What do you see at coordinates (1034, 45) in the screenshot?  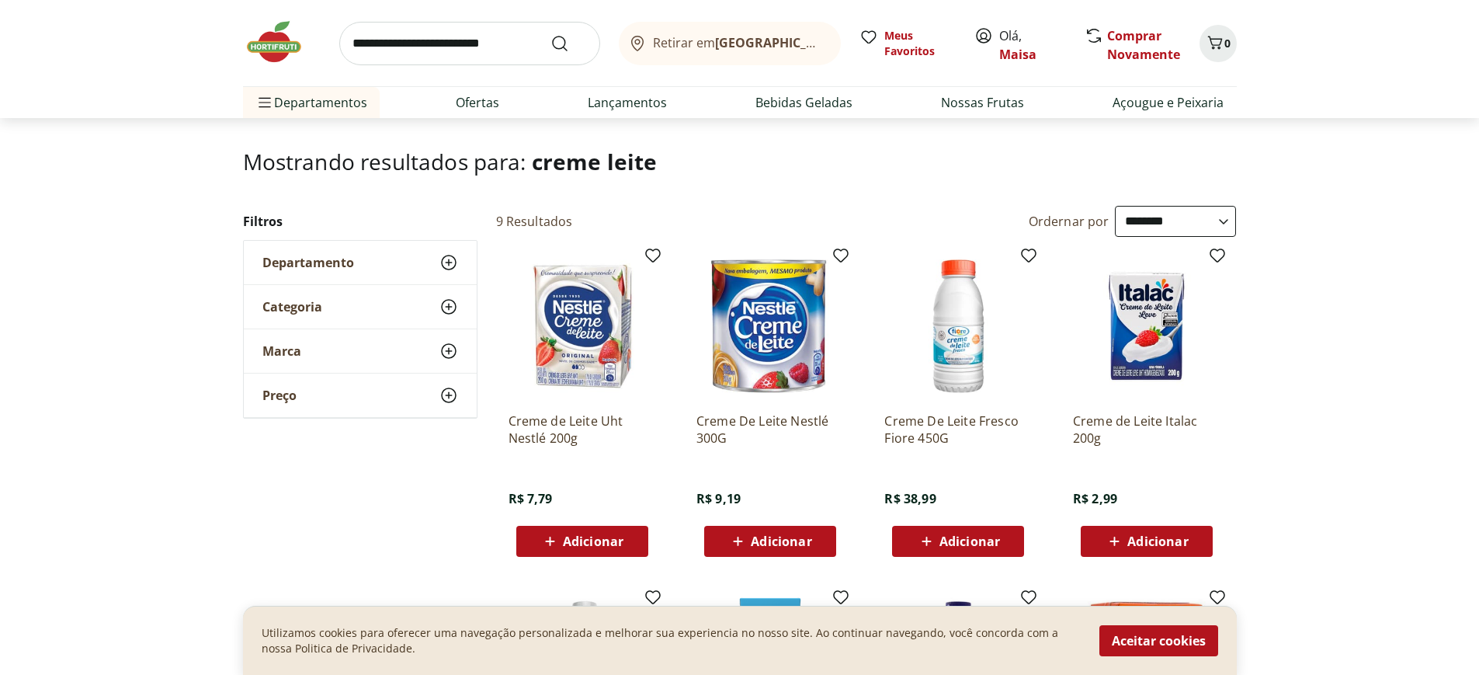 I see `span: Olá,` at bounding box center [1034, 45].